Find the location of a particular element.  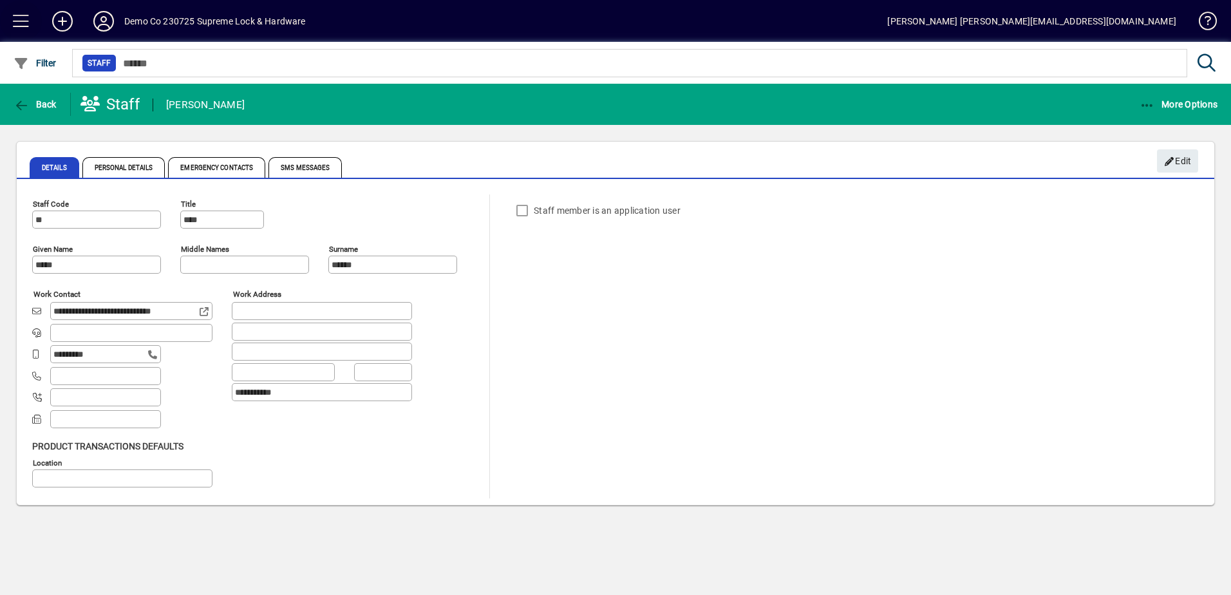

span: Staff is located at coordinates (99, 63).